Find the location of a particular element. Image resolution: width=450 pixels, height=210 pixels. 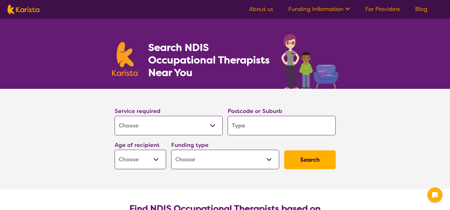

a: For Providers is located at coordinates (383, 9).